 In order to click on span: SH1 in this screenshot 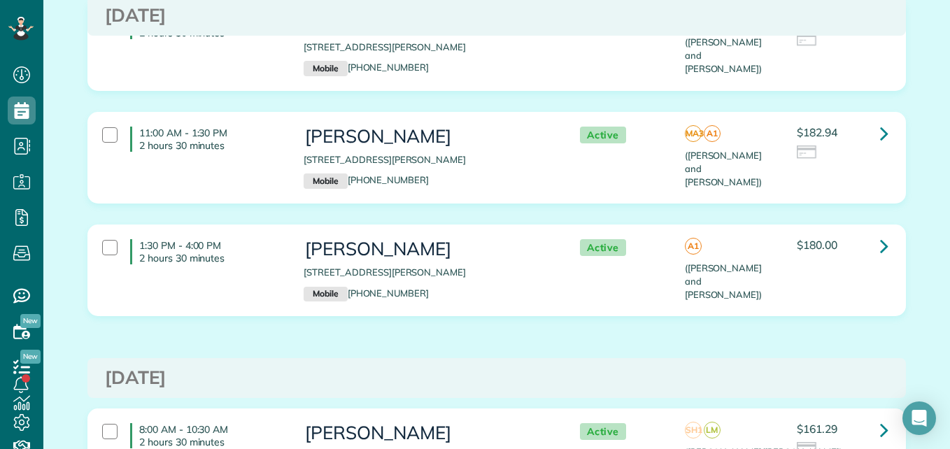, I will do `click(693, 430)`.